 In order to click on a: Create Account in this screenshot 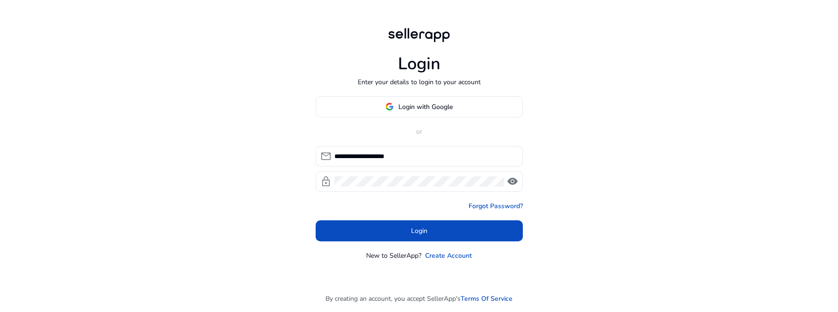, I will do `click(448, 255)`.